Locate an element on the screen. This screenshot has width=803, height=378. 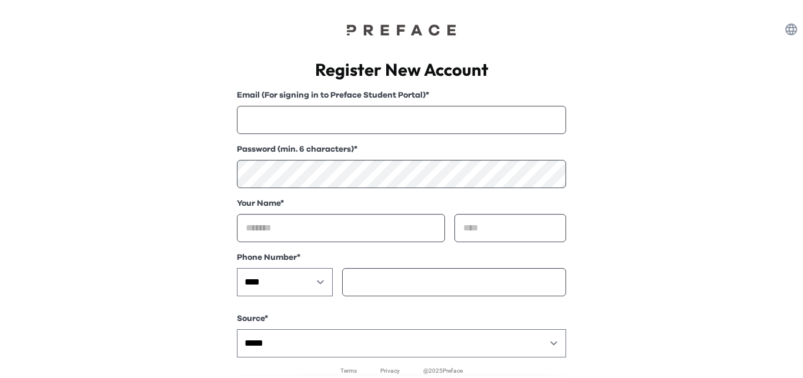
label: Phone Number * is located at coordinates (402, 258).